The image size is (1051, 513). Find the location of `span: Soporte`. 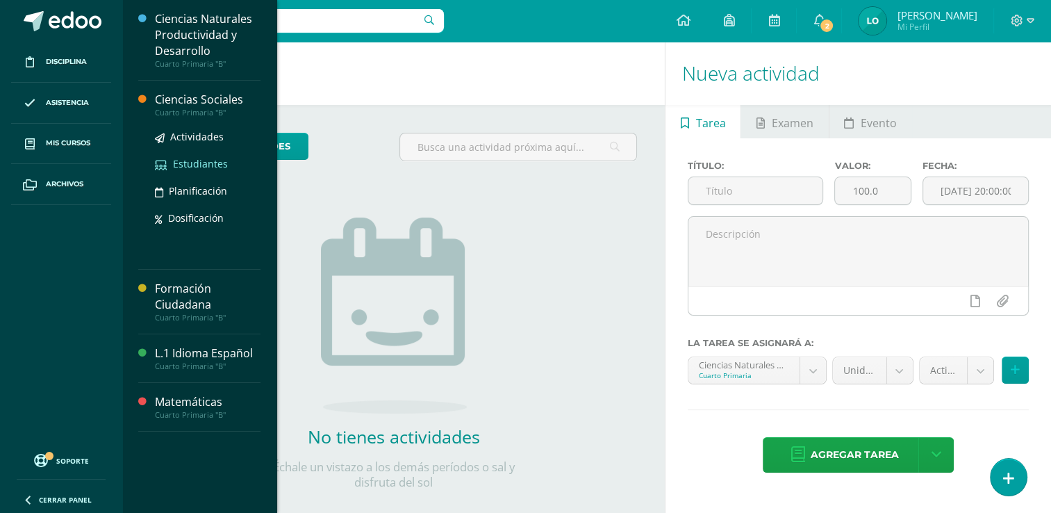

span: Soporte is located at coordinates (72, 460).